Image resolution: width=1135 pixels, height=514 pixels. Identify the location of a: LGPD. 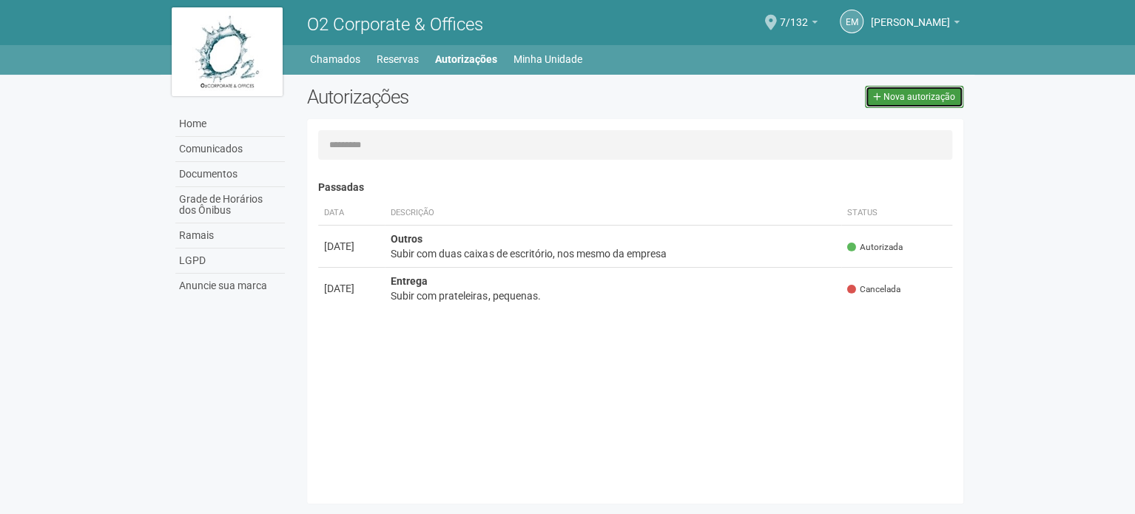
(230, 261).